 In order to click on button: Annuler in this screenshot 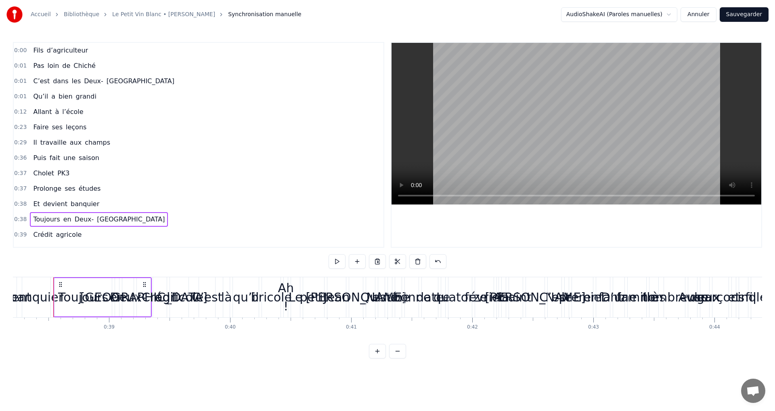, I will do `click(699, 15)`.